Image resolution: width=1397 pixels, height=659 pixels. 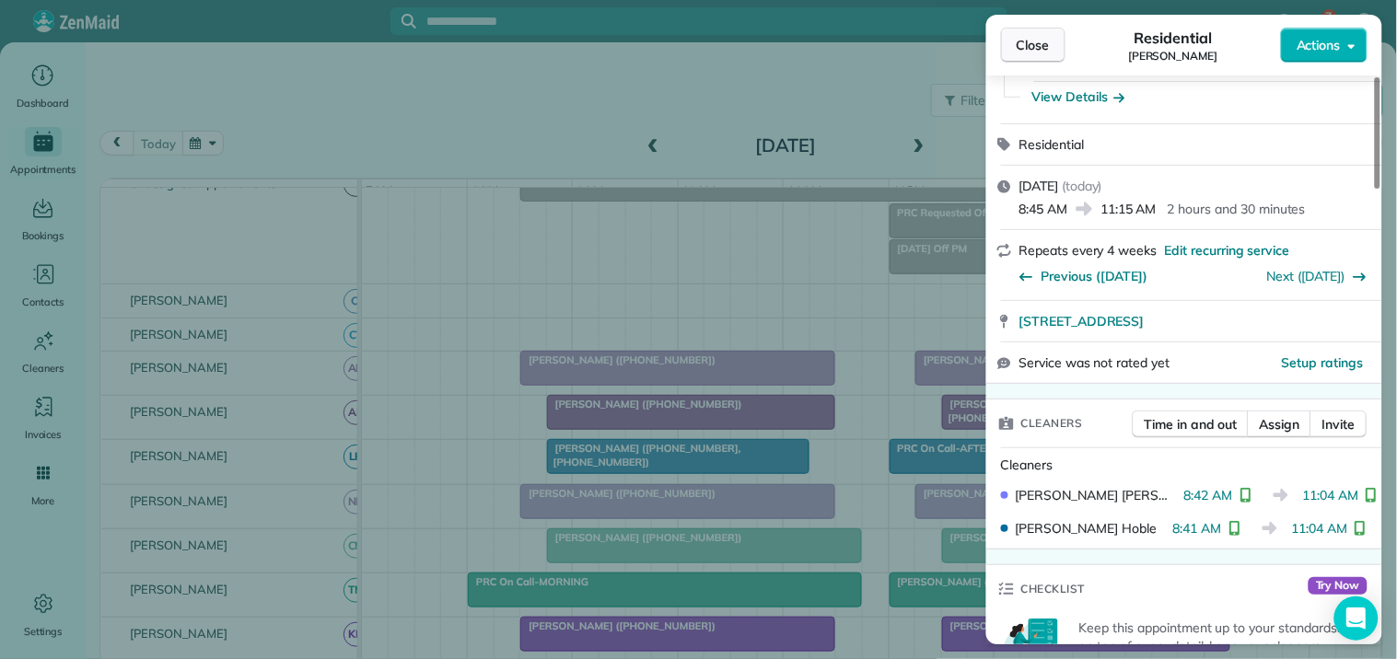 What do you see at coordinates (1280, 425) in the screenshot?
I see `span: Assign` at bounding box center [1280, 425].